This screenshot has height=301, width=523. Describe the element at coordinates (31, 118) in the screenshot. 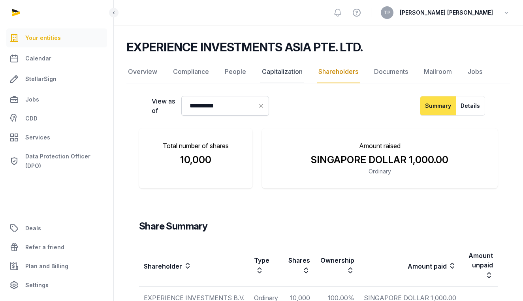

I see `span: CDD` at that location.